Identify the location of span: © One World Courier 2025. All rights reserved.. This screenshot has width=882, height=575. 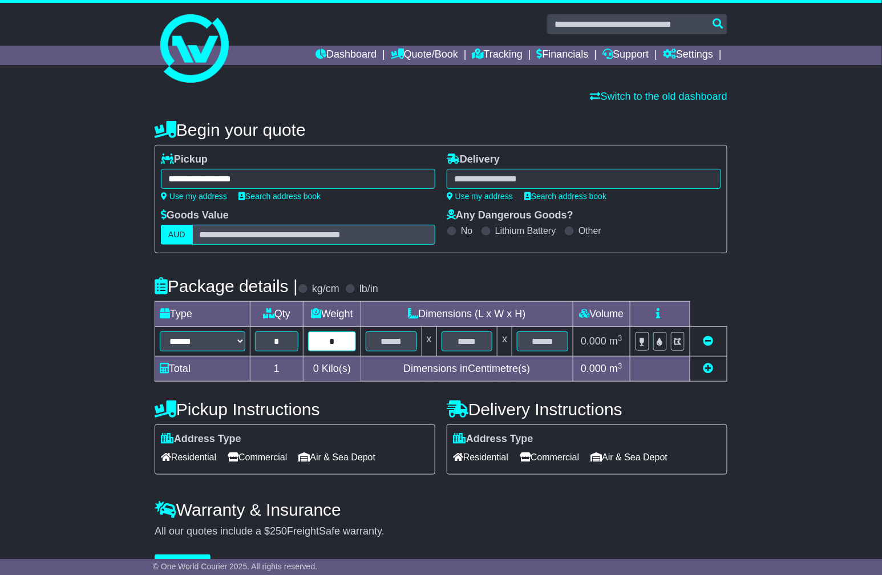
(235, 567).